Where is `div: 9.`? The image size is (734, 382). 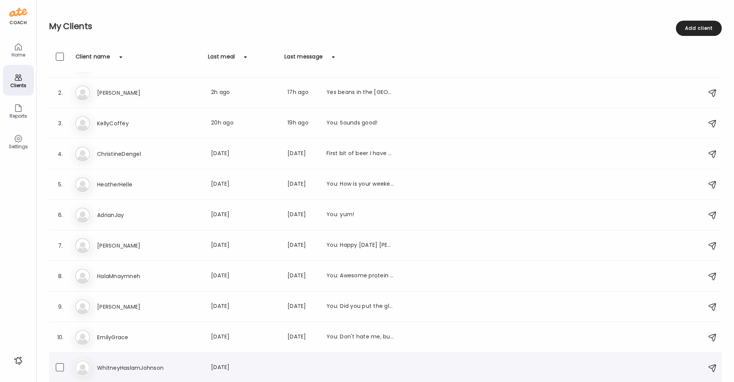 div: 9. is located at coordinates (60, 307).